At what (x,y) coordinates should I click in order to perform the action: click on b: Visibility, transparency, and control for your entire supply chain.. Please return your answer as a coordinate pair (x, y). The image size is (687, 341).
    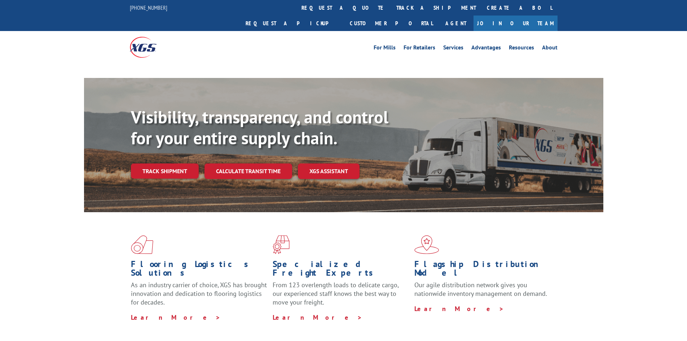
    Looking at the image, I should click on (260, 127).